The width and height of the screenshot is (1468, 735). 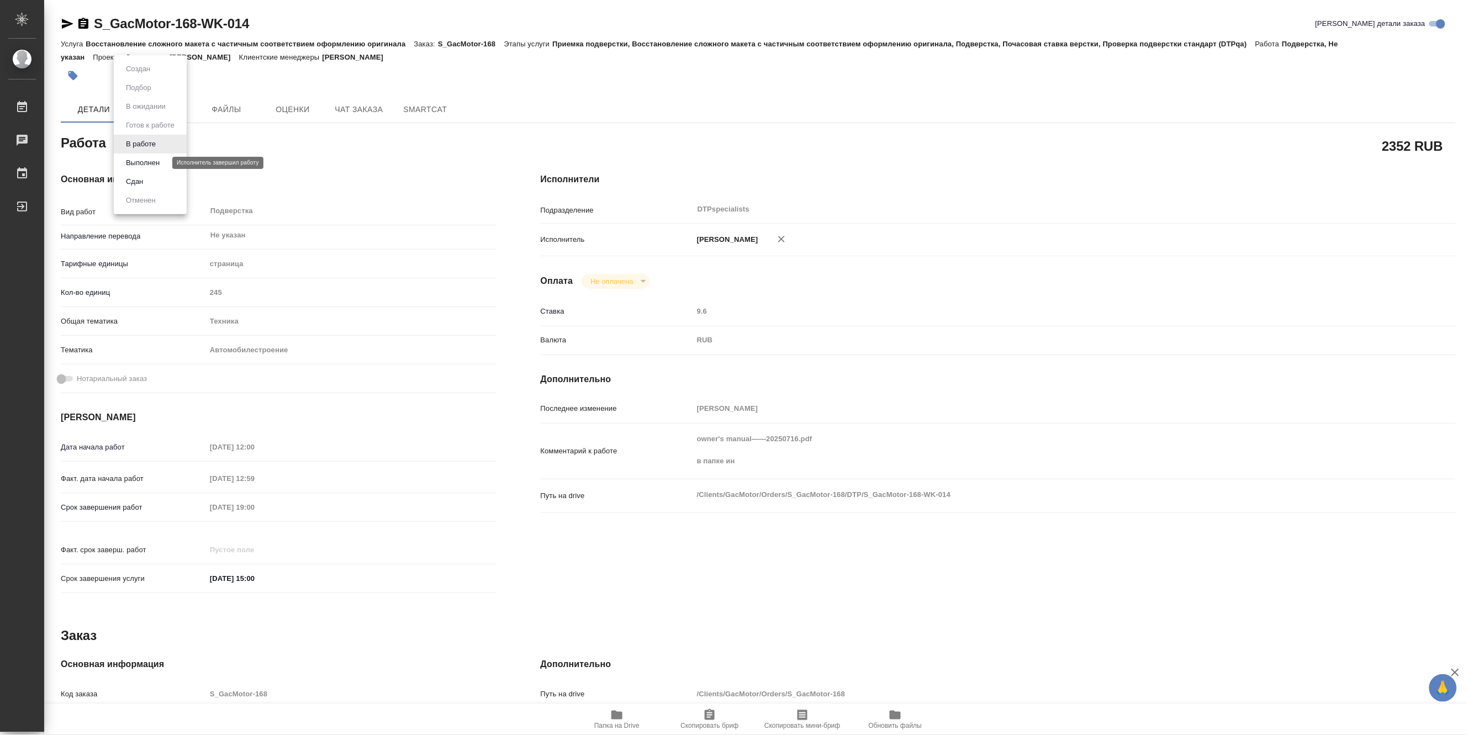 What do you see at coordinates (146, 107) in the screenshot?
I see `button: В ожидании` at bounding box center [146, 107].